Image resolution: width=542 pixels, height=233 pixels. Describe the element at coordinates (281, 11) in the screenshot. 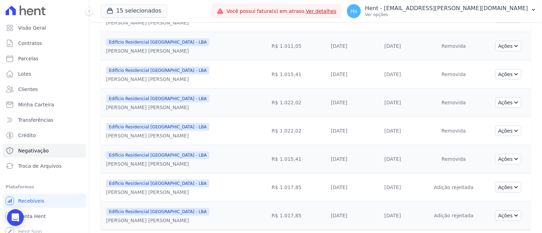

I see `span: Você possui fatura(s) em atraso.` at that location.